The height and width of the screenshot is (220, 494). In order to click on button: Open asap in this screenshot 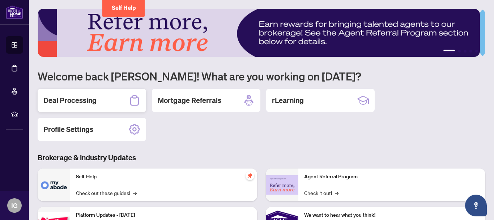, I will do `click(476, 205)`.